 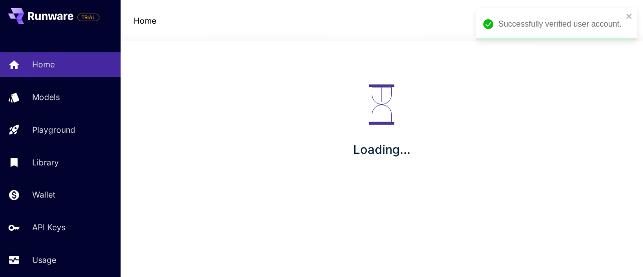 I want to click on p: Wallet, so click(x=44, y=194).